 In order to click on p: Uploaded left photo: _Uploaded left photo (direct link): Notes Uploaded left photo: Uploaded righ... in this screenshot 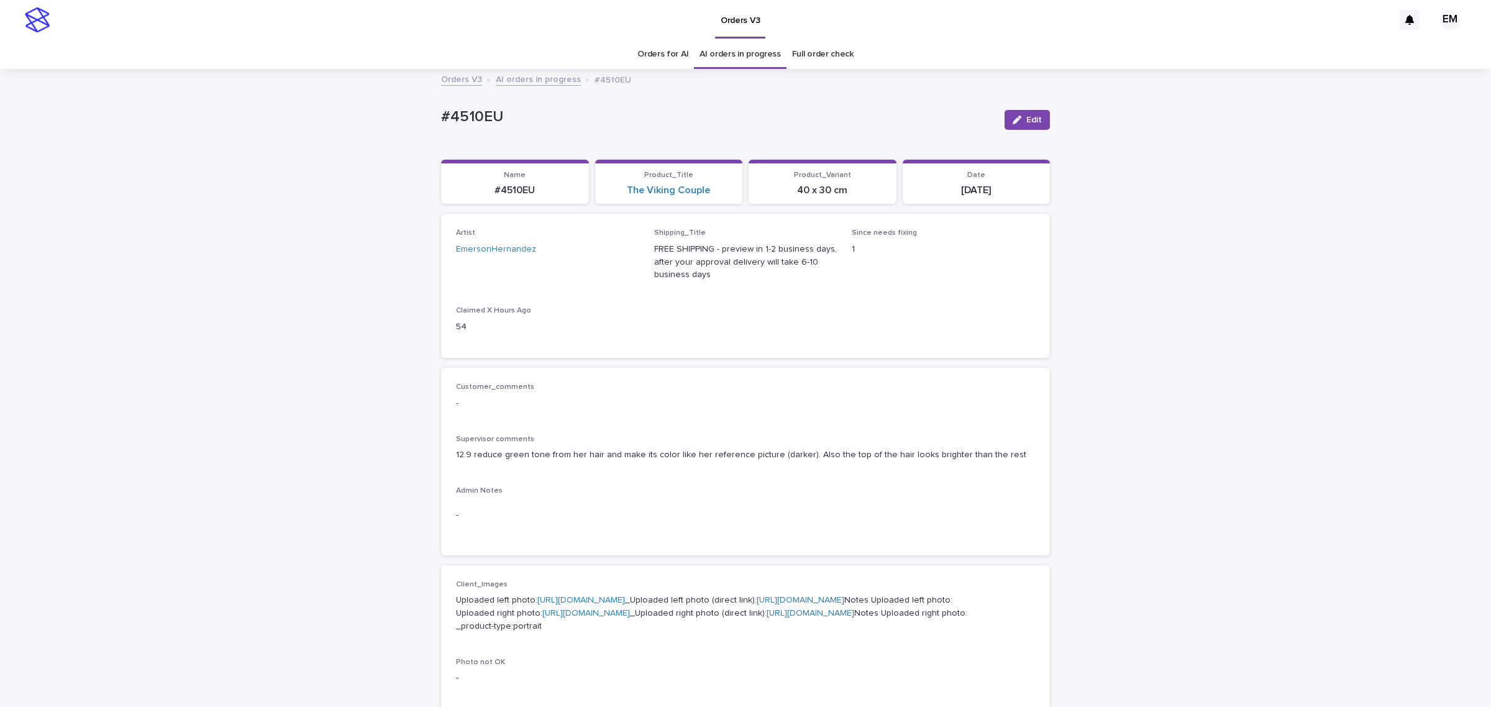, I will do `click(745, 613)`.